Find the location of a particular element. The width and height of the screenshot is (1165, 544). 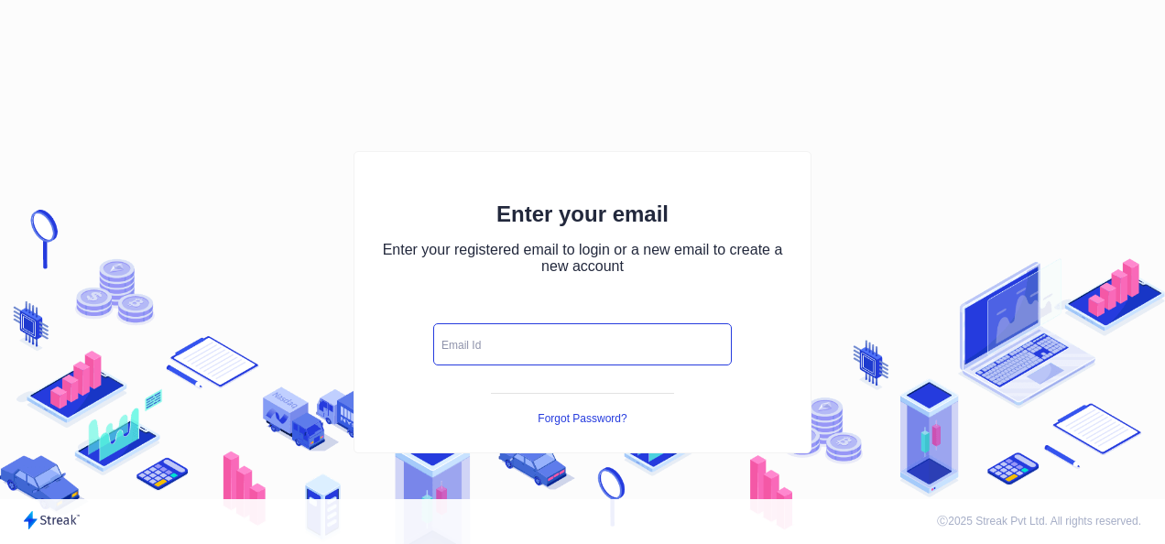

p: Enter your registered email to login or a new email to create a new account is located at coordinates (582, 258).